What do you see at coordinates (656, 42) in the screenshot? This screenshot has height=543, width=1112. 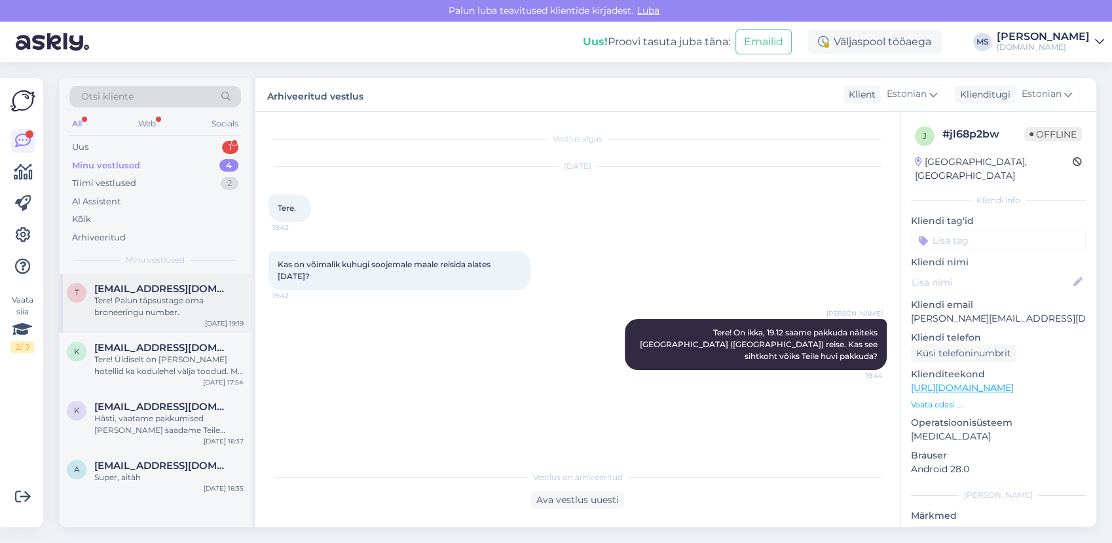 I see `div: Proovi tasuta juba täna:` at bounding box center [656, 42].